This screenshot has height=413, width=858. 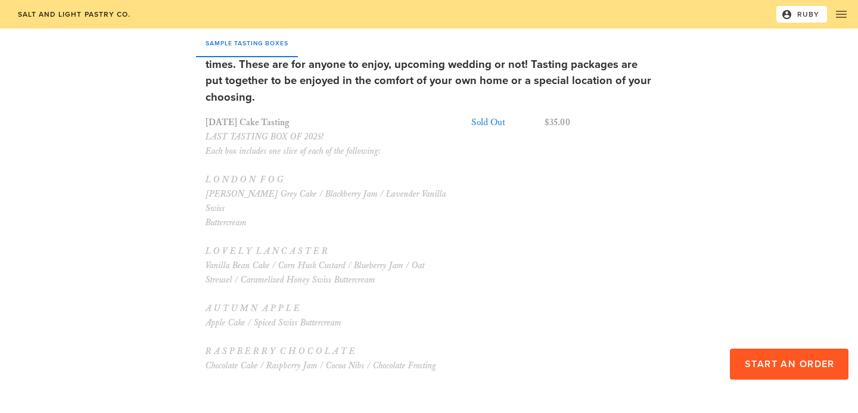 I want to click on a: Salt and Light Pastry Co., so click(x=74, y=14).